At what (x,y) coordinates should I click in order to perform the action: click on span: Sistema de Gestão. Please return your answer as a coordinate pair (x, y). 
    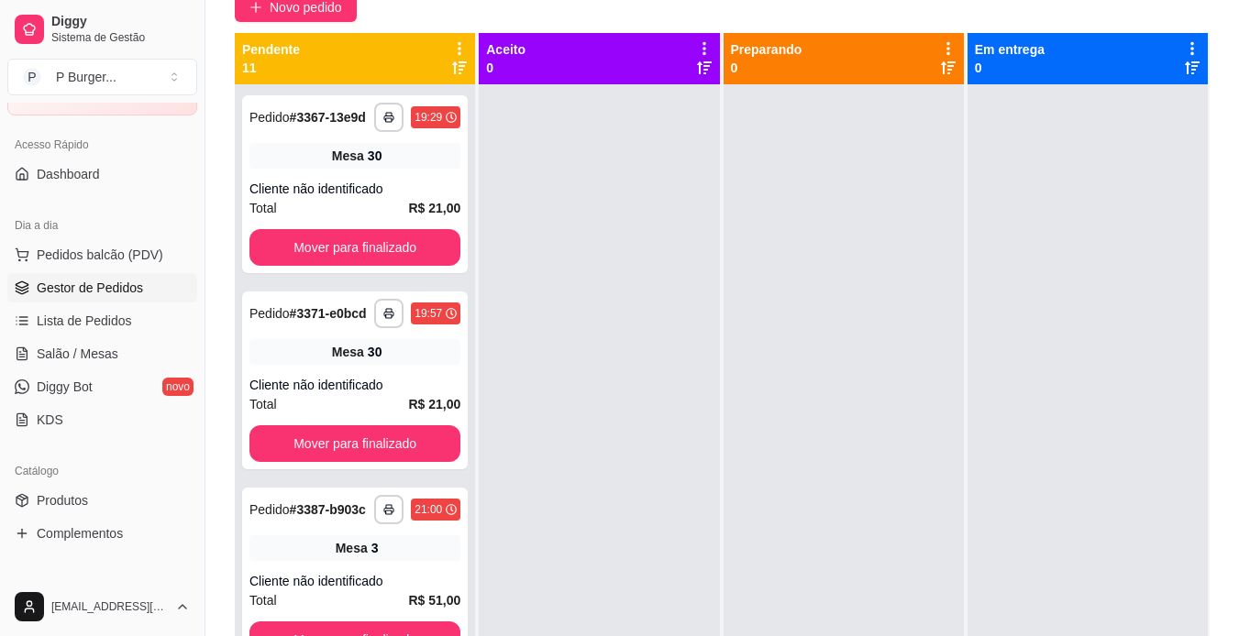
    Looking at the image, I should click on (120, 38).